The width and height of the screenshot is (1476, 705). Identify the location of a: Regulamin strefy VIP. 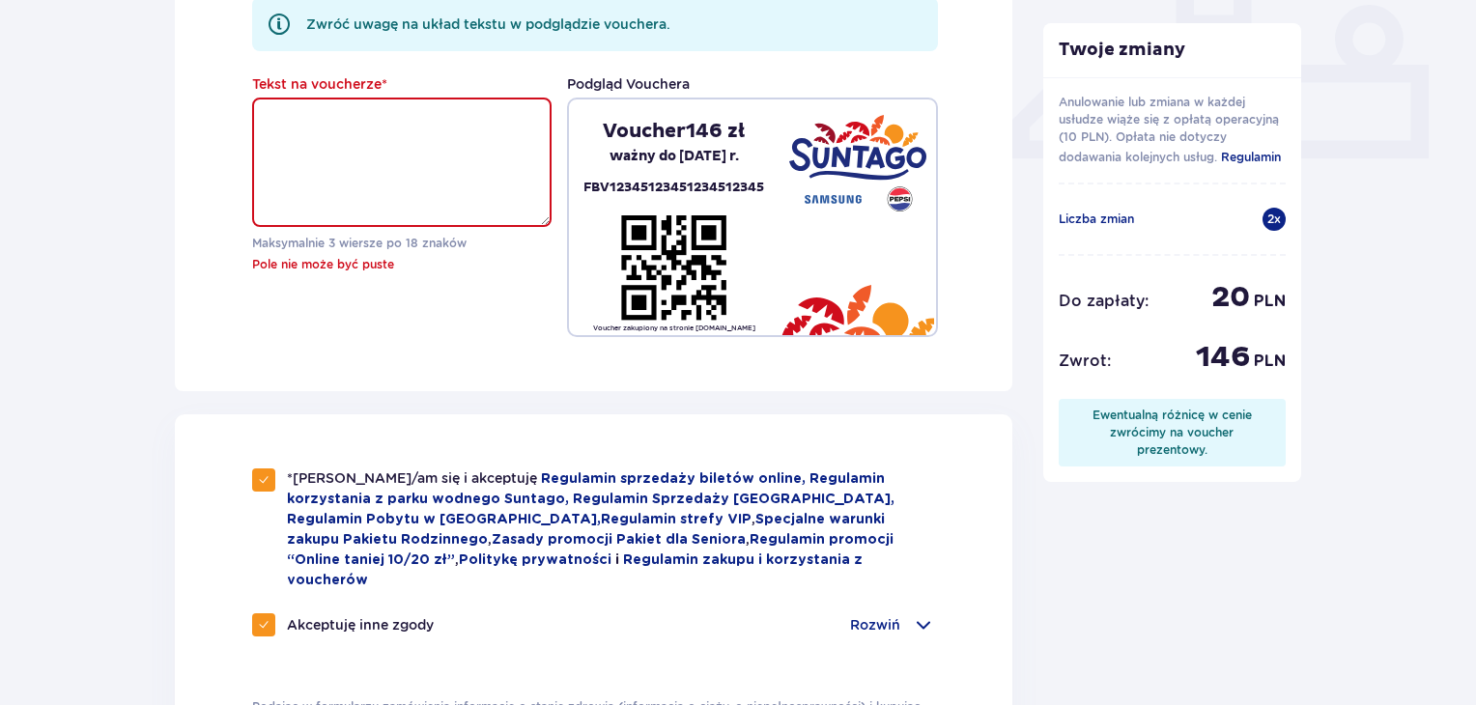
(676, 520).